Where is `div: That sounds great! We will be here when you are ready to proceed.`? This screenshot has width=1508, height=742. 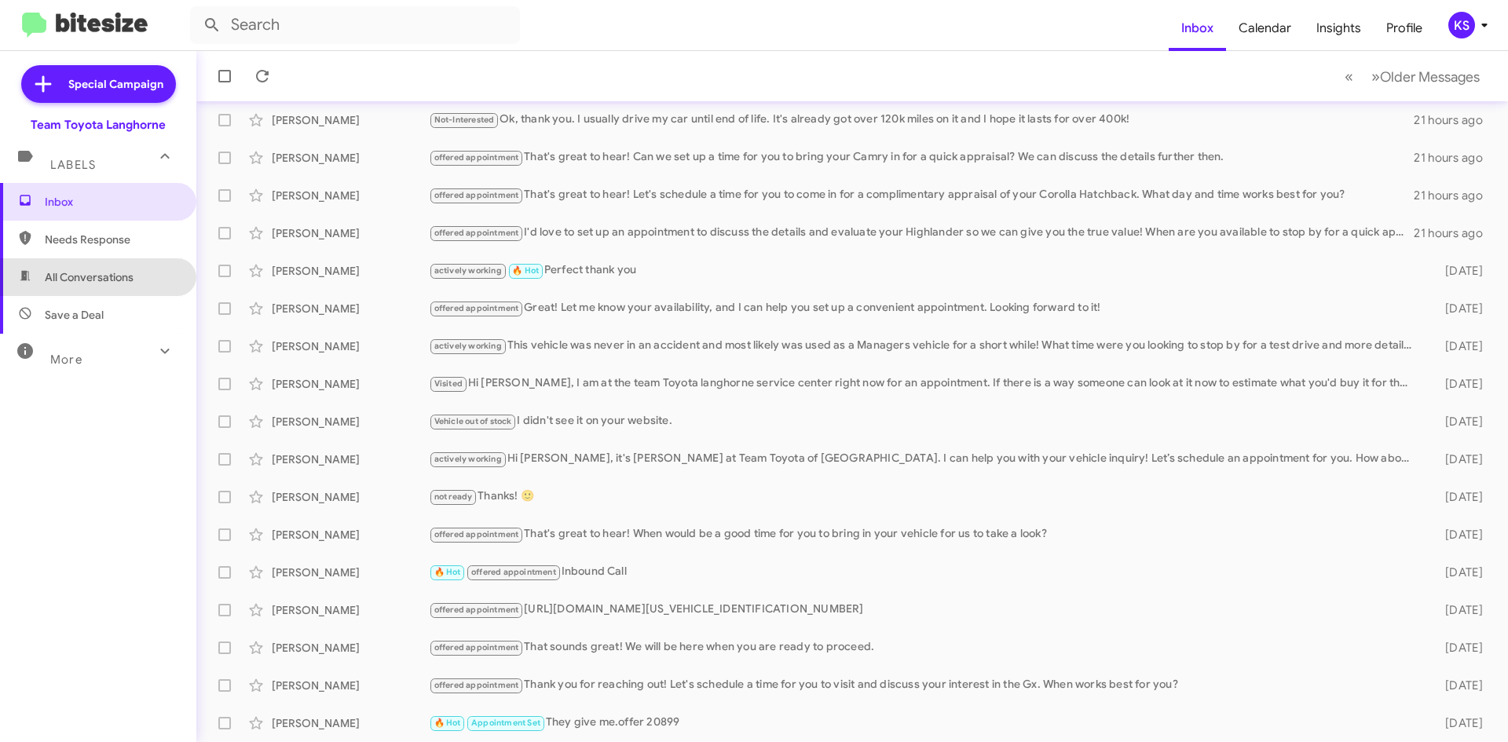
div: That sounds great! We will be here when you are ready to proceed. is located at coordinates (925, 647).